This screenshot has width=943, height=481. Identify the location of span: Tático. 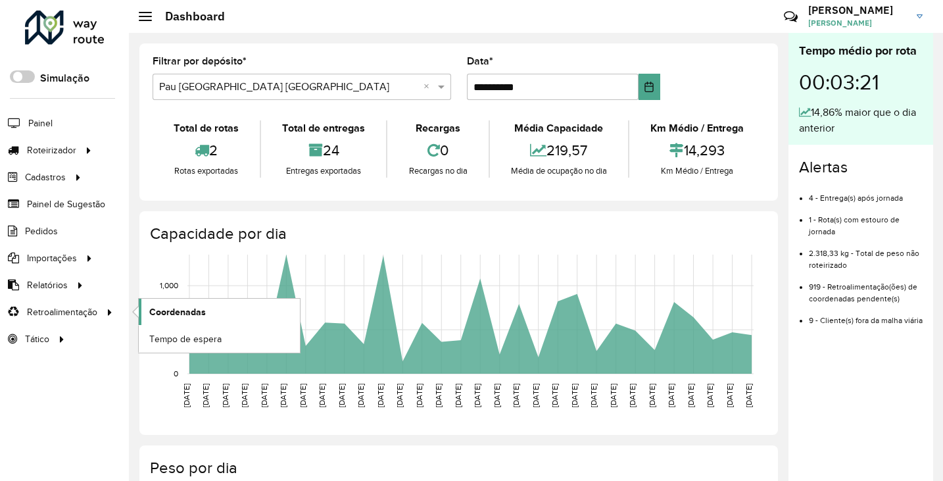
(37, 339).